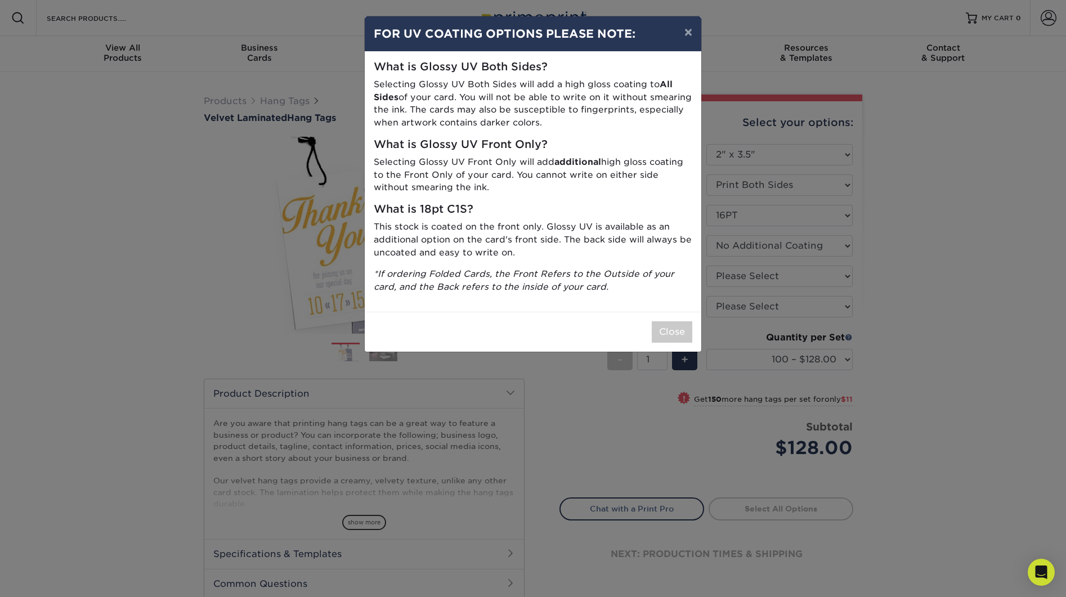 Image resolution: width=1066 pixels, height=597 pixels. I want to click on h5: What is Glossy UV Both Sides?, so click(533, 67).